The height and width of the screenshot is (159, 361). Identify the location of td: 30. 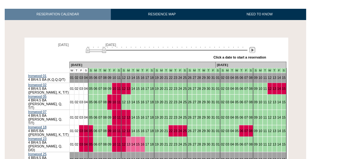
(208, 88).